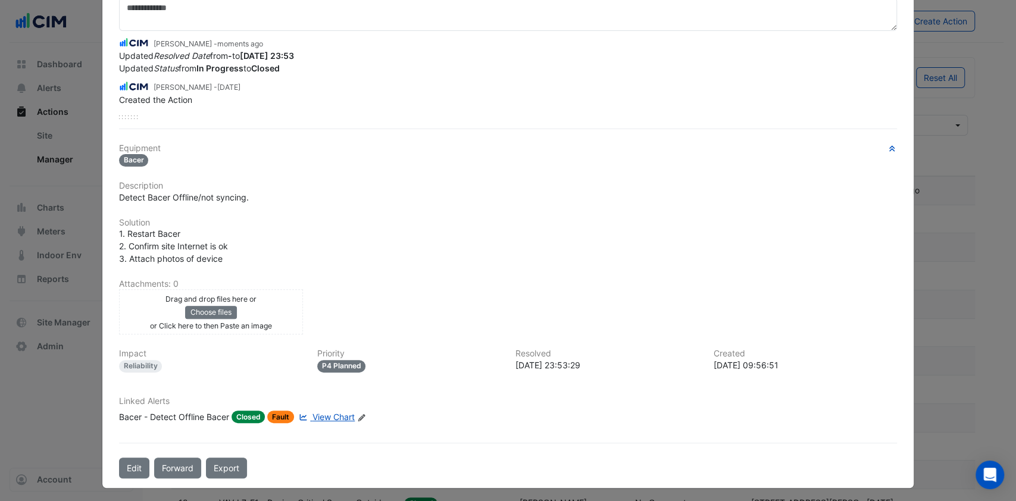  I want to click on h6: Impact, so click(211, 353).